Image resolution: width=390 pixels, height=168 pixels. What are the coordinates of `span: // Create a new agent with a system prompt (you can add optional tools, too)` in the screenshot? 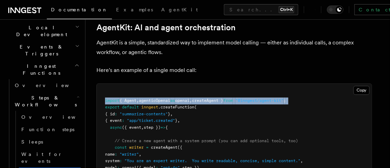 It's located at (207, 141).